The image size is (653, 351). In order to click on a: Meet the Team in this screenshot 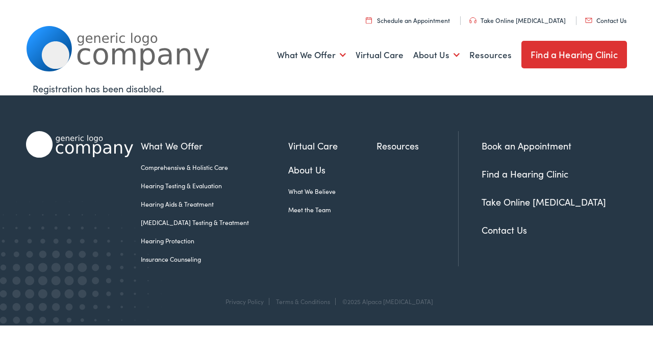, I will do `click(333, 210)`.